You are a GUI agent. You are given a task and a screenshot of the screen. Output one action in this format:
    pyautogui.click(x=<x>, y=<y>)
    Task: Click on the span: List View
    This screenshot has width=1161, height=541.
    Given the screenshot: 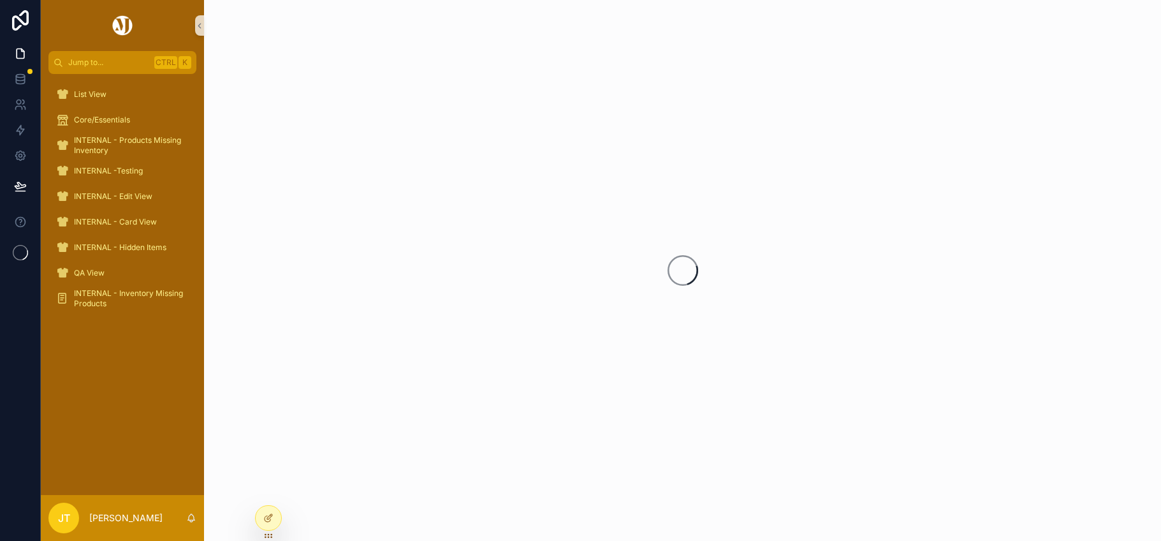 What is the action you would take?
    pyautogui.click(x=90, y=94)
    